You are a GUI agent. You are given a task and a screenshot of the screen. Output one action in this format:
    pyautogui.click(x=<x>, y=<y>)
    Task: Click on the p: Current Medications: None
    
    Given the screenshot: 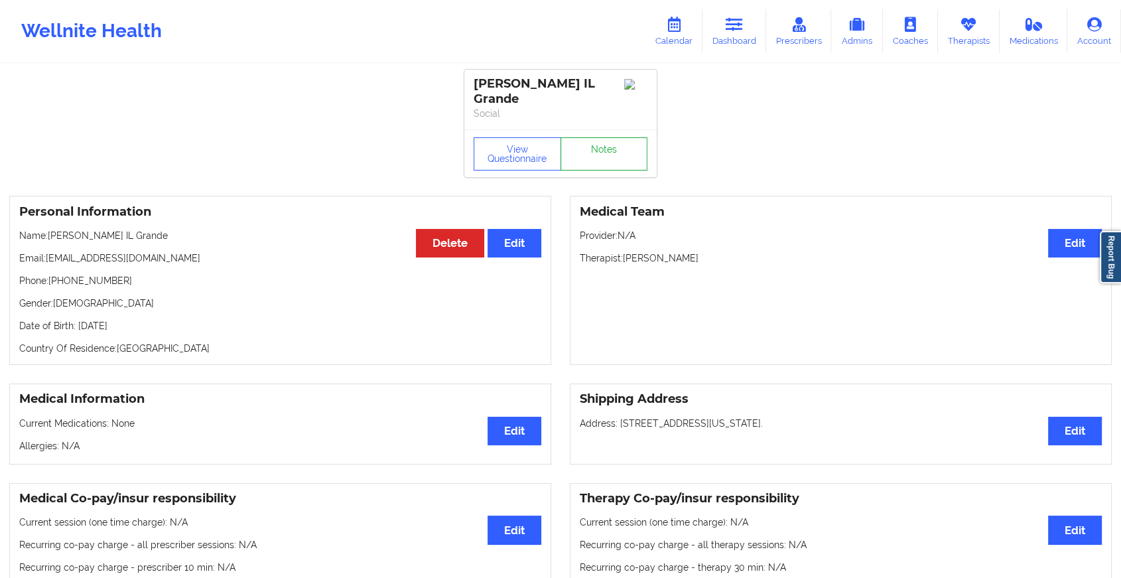 What is the action you would take?
    pyautogui.click(x=280, y=423)
    